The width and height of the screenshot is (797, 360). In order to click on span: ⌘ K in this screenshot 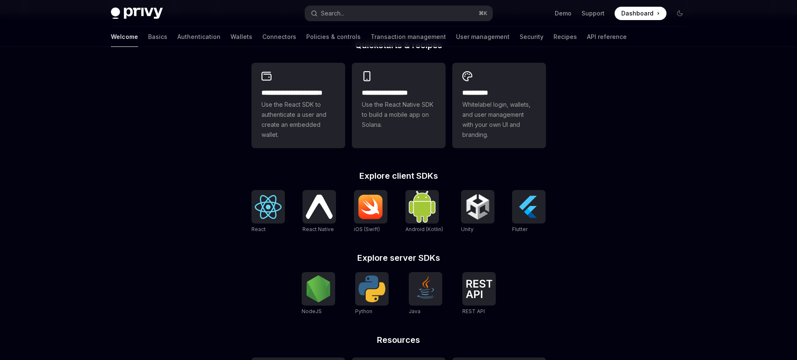, I will do `click(483, 13)`.